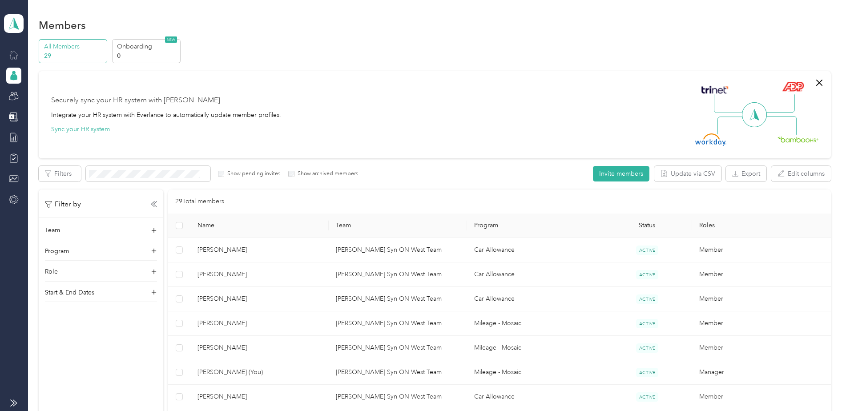 This screenshot has height=411, width=846. I want to click on th: Roles, so click(761, 226).